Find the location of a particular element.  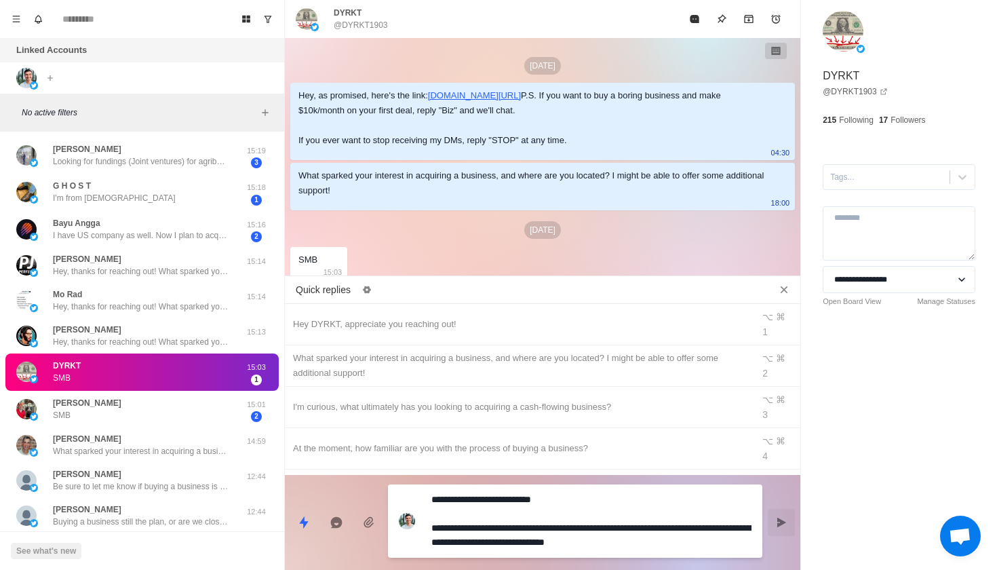

button: Pin is located at coordinates (721, 19).